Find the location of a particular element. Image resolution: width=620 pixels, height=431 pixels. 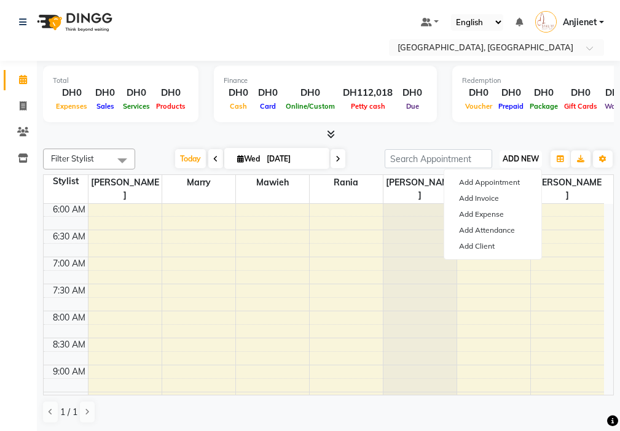

input: Search Appointment is located at coordinates (438, 158).